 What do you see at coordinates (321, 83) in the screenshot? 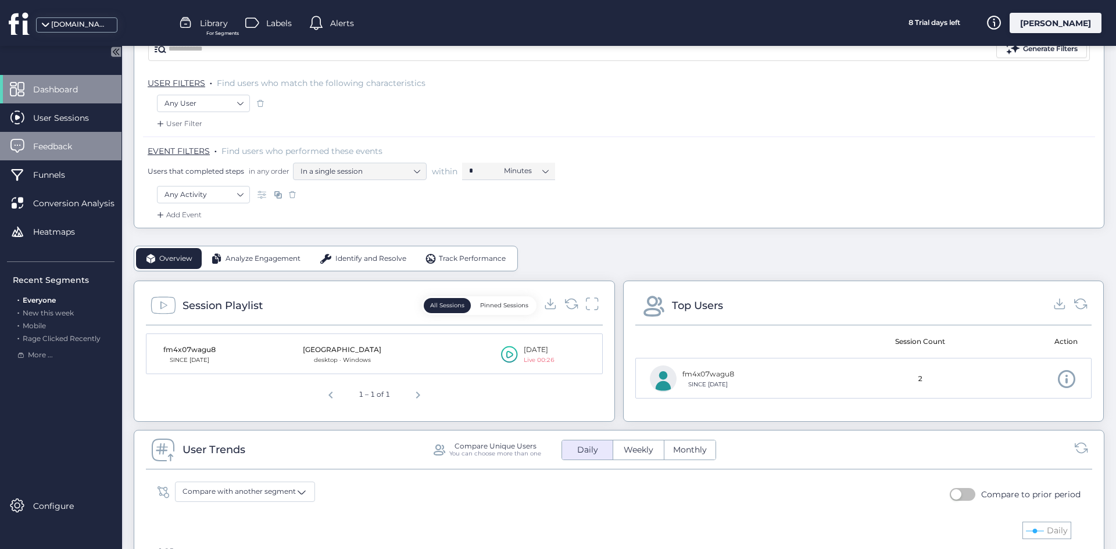
I see `span: Find users who match the following characteristics` at bounding box center [321, 83].